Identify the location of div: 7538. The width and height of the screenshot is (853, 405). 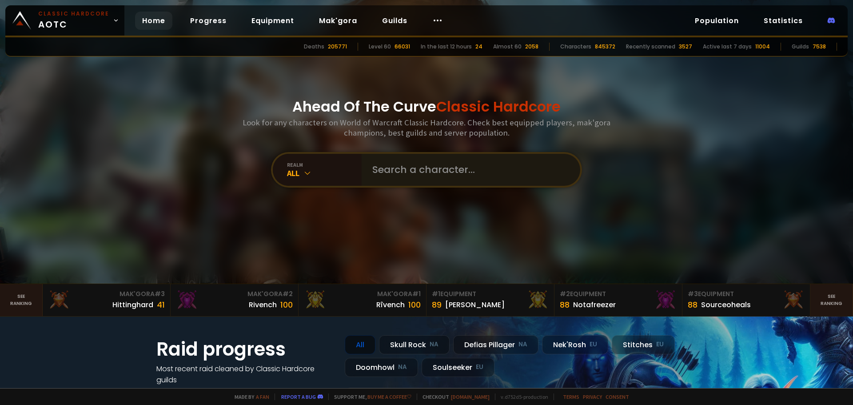
(819, 47).